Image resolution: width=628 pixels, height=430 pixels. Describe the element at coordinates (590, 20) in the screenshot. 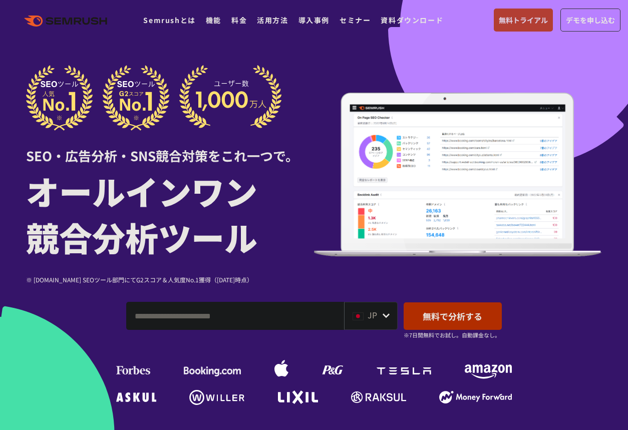

I see `span: デモを申し込む` at that location.